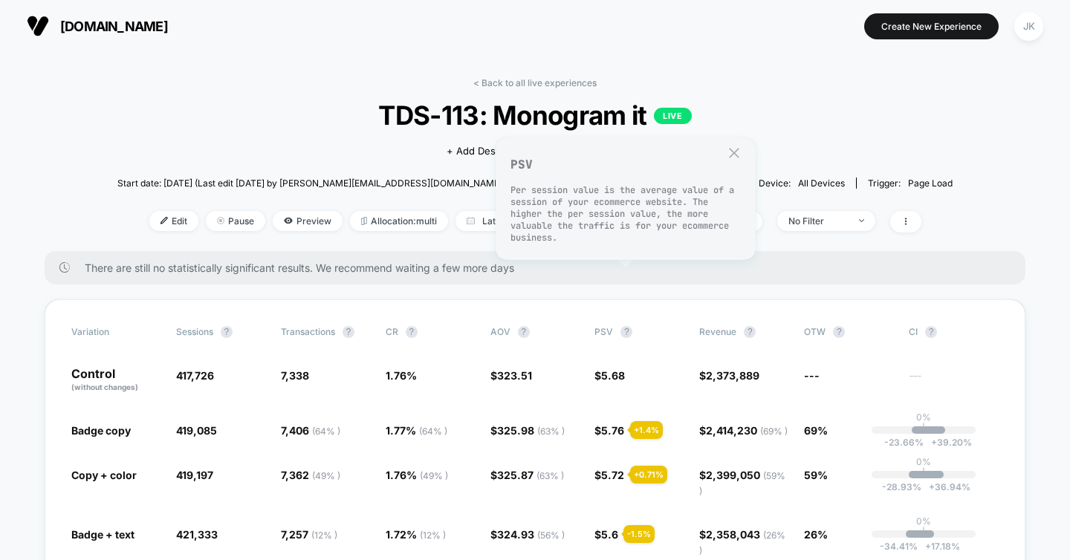  Describe the element at coordinates (105, 387) in the screenshot. I see `span: (without changes)` at that location.